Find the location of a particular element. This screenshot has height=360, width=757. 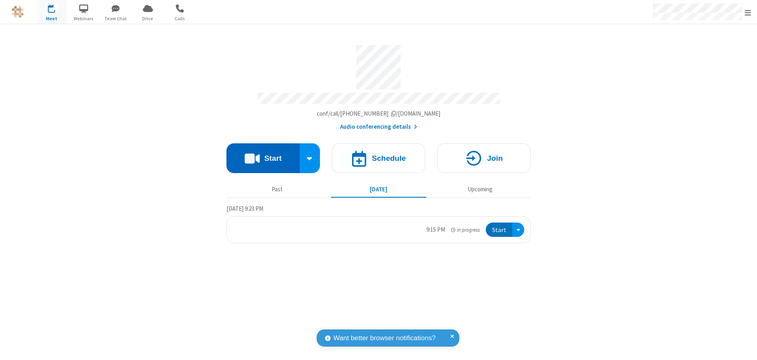

h4: Join is located at coordinates (495, 158).